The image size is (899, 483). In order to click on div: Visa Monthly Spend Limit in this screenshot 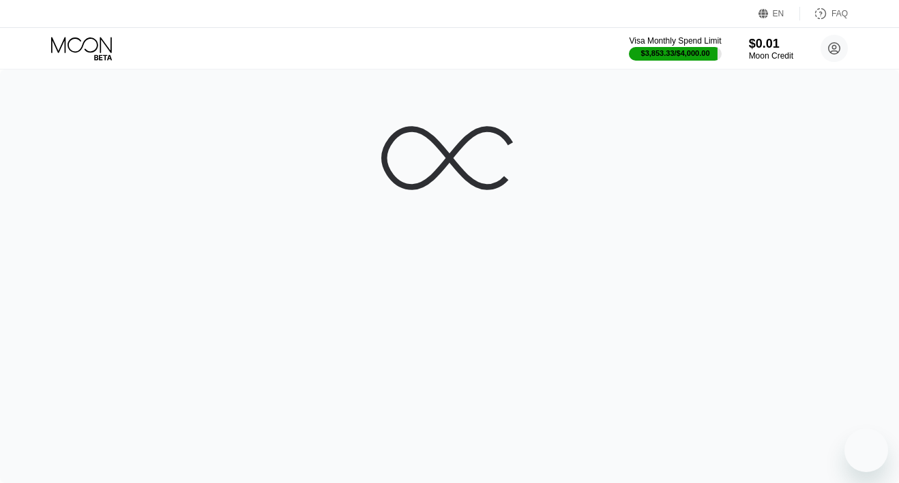, I will do `click(674, 41)`.